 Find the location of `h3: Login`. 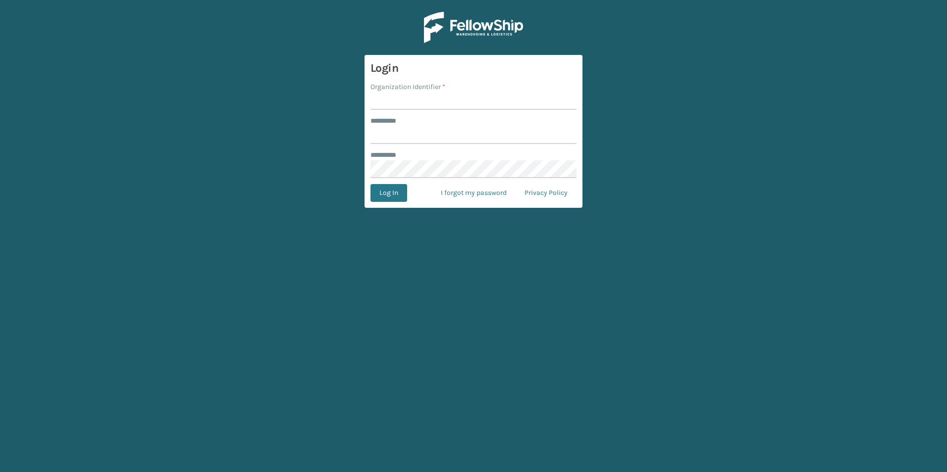

h3: Login is located at coordinates (473, 68).